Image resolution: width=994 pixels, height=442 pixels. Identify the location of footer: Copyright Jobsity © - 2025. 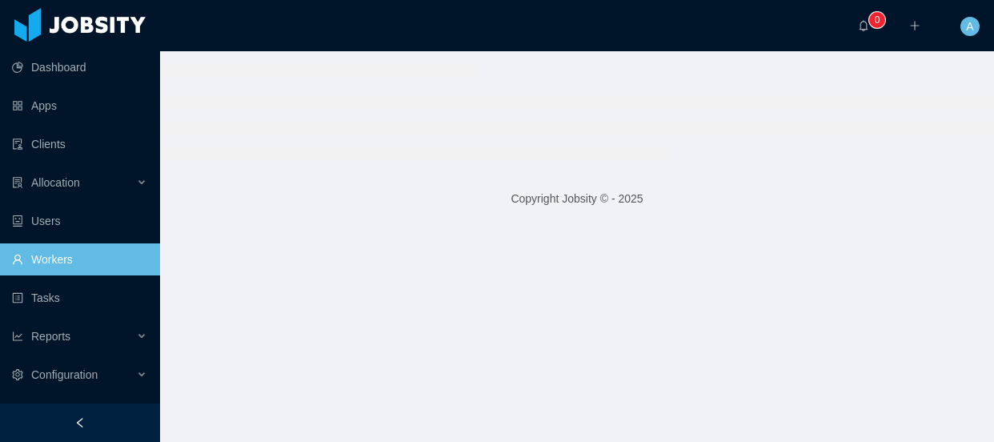
(577, 198).